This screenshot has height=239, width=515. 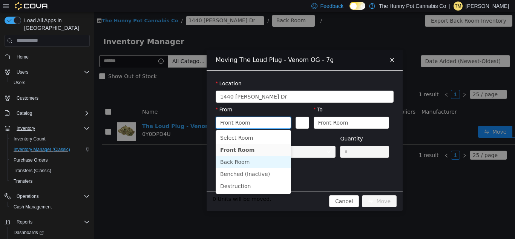 I want to click on span: Dark Mode, so click(x=350, y=10).